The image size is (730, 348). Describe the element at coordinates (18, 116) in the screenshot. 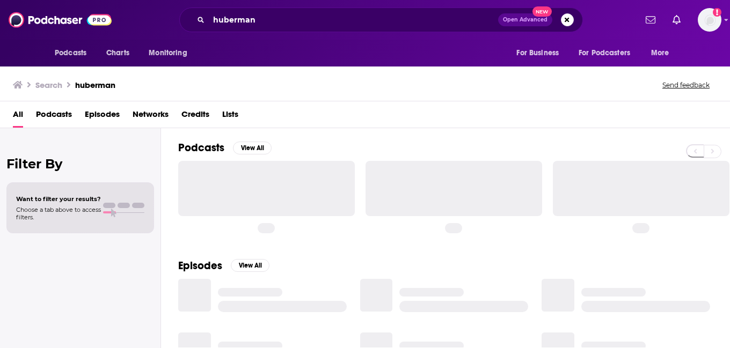

I see `a: All` at that location.